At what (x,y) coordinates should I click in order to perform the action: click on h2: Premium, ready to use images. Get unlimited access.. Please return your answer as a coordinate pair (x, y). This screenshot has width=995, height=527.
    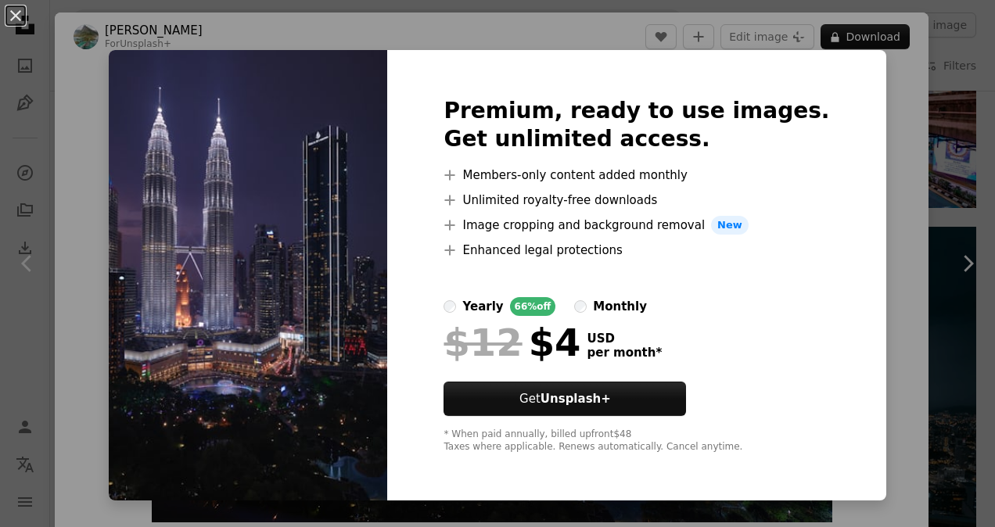
    Looking at the image, I should click on (636, 125).